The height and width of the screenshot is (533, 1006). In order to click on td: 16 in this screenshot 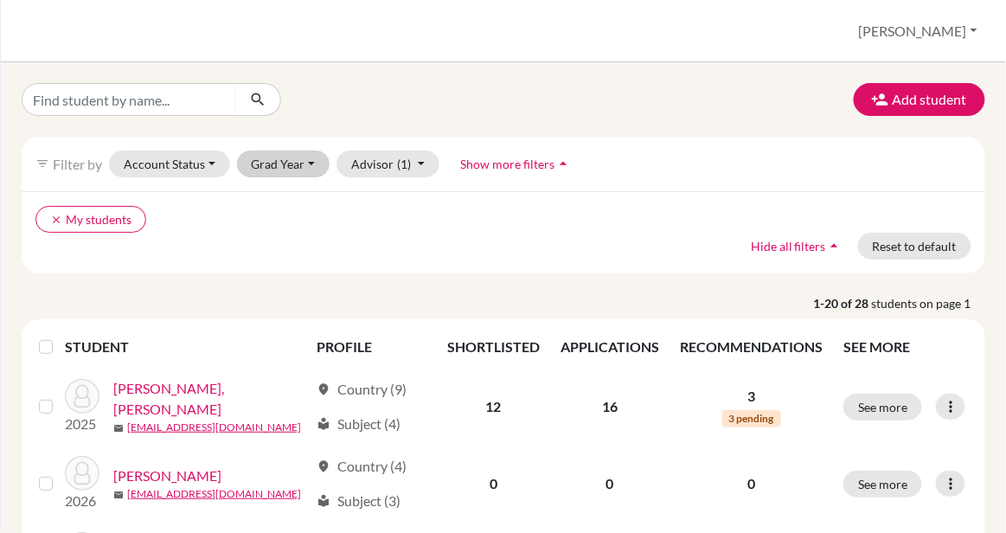, I will do `click(610, 406)`.